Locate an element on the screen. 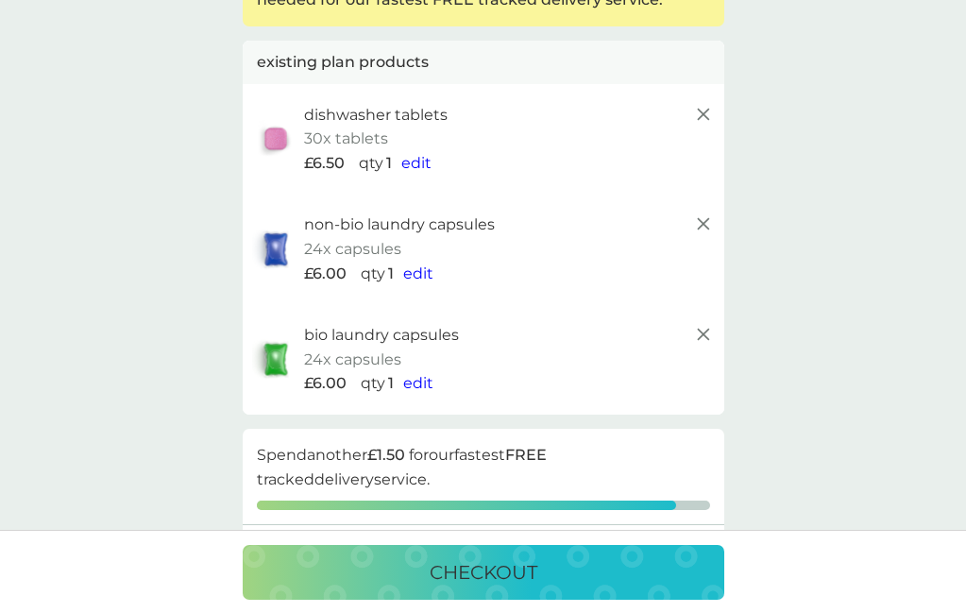 The image size is (966, 613). strong: £1.50 is located at coordinates (386, 454).